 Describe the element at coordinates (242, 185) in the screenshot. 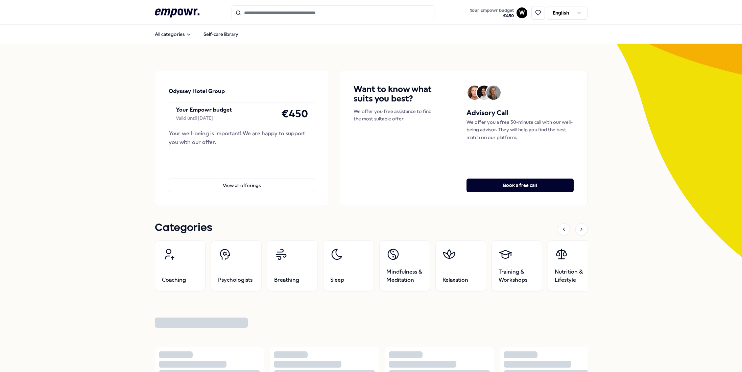

I see `button: View all offerings` at that location.